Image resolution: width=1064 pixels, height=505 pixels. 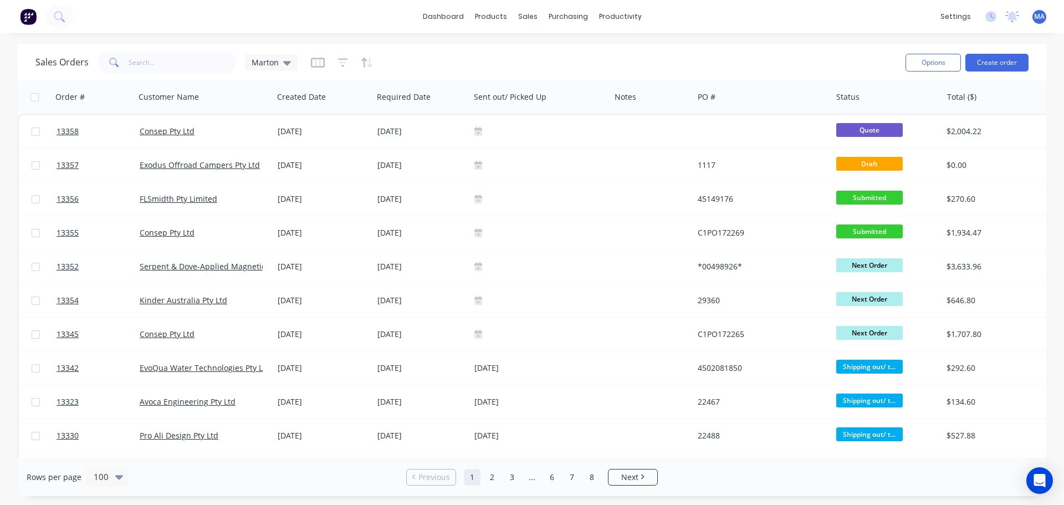 I want to click on a: Page 8, so click(x=592, y=477).